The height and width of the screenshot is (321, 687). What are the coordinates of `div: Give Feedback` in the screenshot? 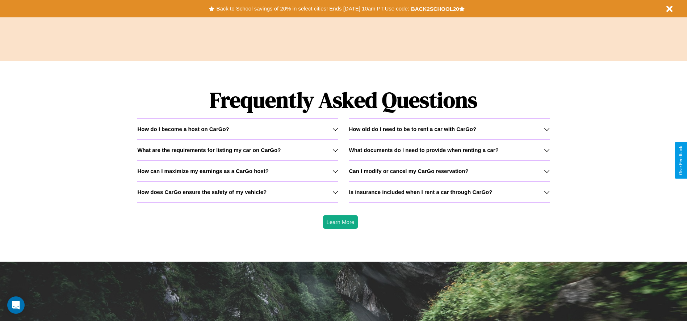 It's located at (681, 161).